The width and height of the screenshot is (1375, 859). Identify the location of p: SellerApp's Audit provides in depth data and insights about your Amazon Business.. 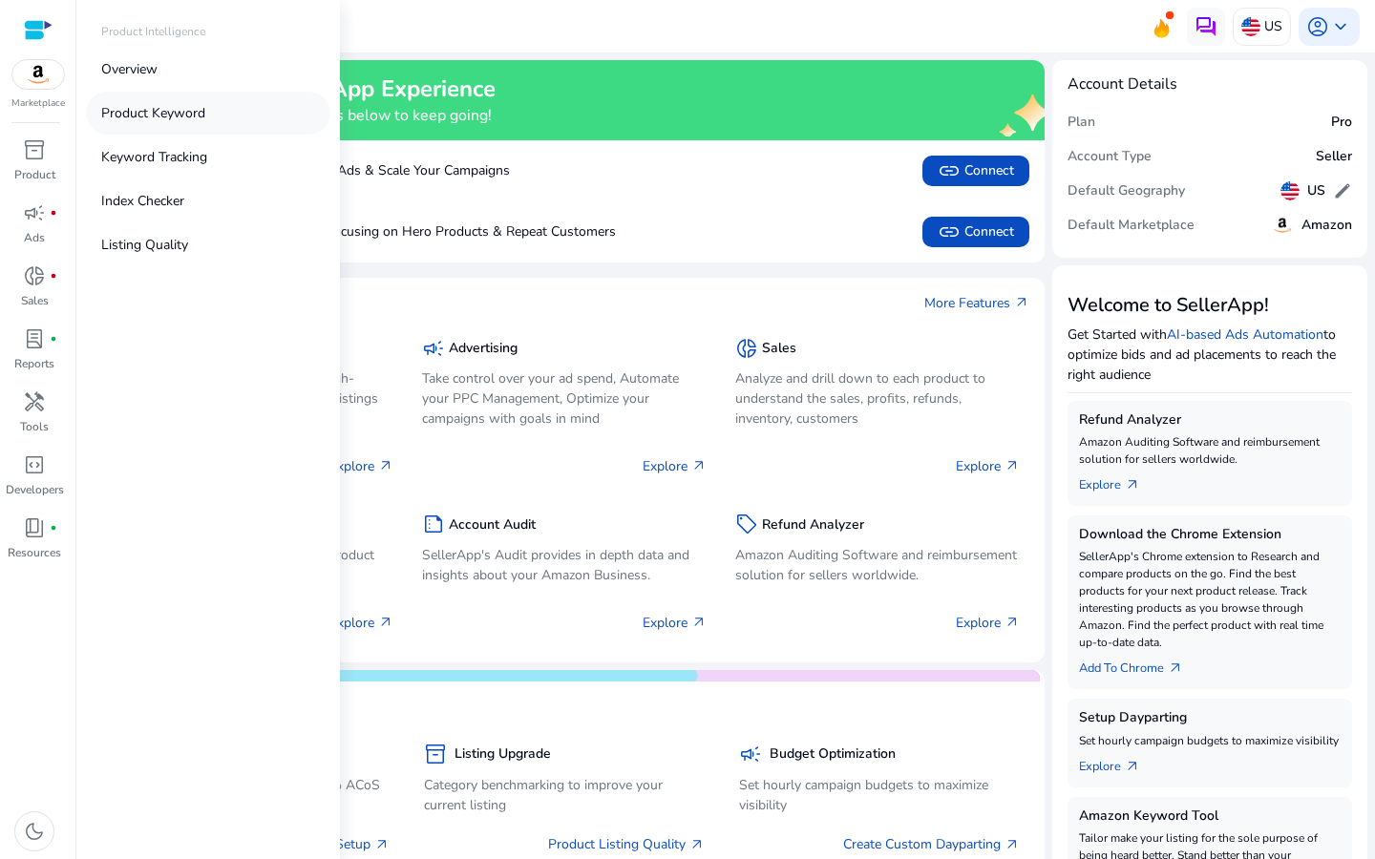
(564, 565).